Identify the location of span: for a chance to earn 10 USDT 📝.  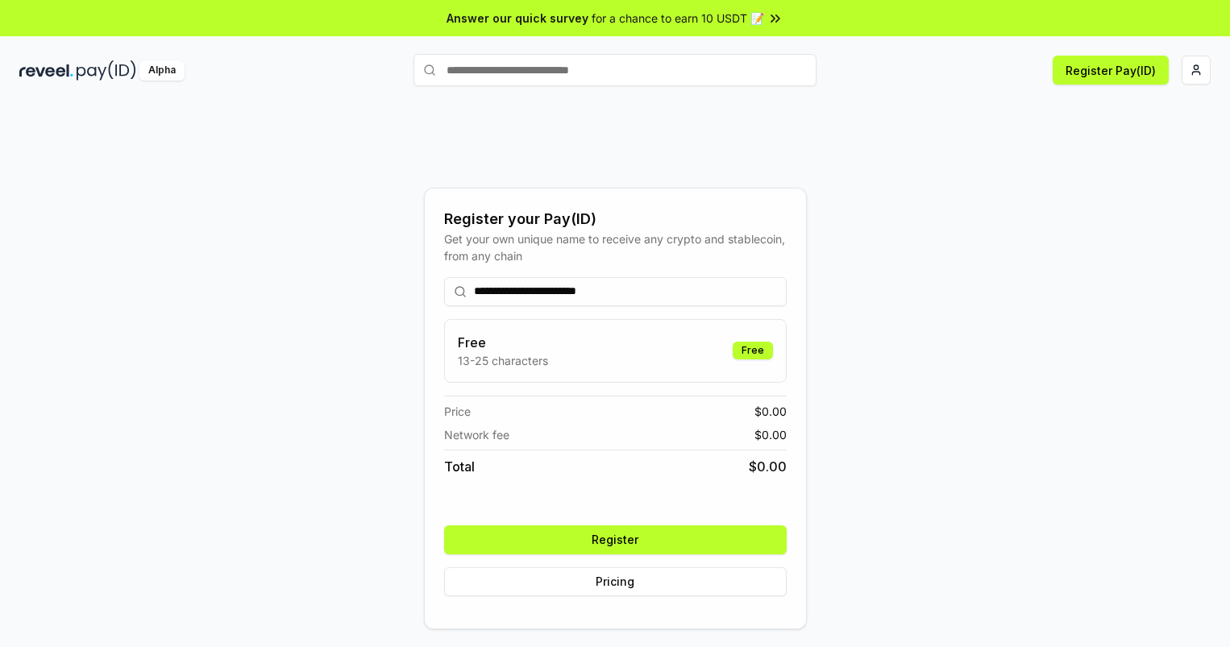
(678, 18).